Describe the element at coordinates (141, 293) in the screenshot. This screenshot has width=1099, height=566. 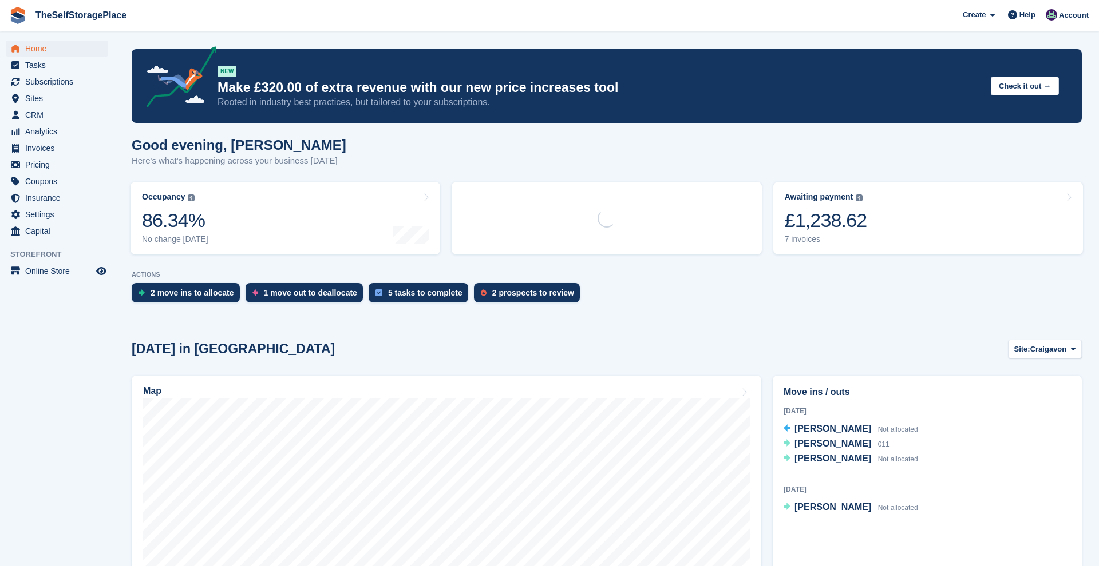
I see `img: move_ins_to_allocate_icon-fdf77a2bb77ea45bf5b3d319d69a93e2d87916cf1d5bf7949dd705db3b84f3ca.svg` at that location.